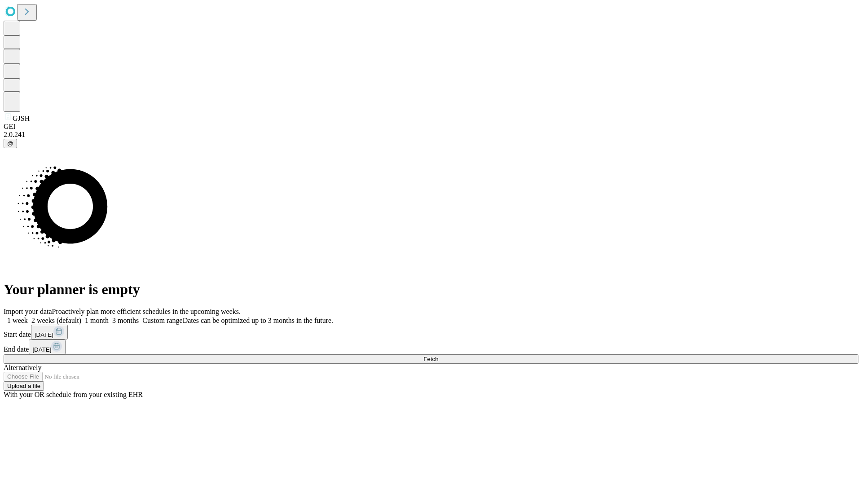 This screenshot has width=862, height=485. I want to click on span: Alternatively, so click(22, 367).